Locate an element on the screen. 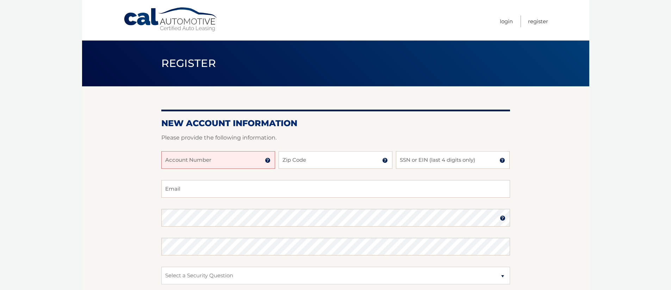 The width and height of the screenshot is (671, 290). p: Please provide the following information. is located at coordinates (336, 138).